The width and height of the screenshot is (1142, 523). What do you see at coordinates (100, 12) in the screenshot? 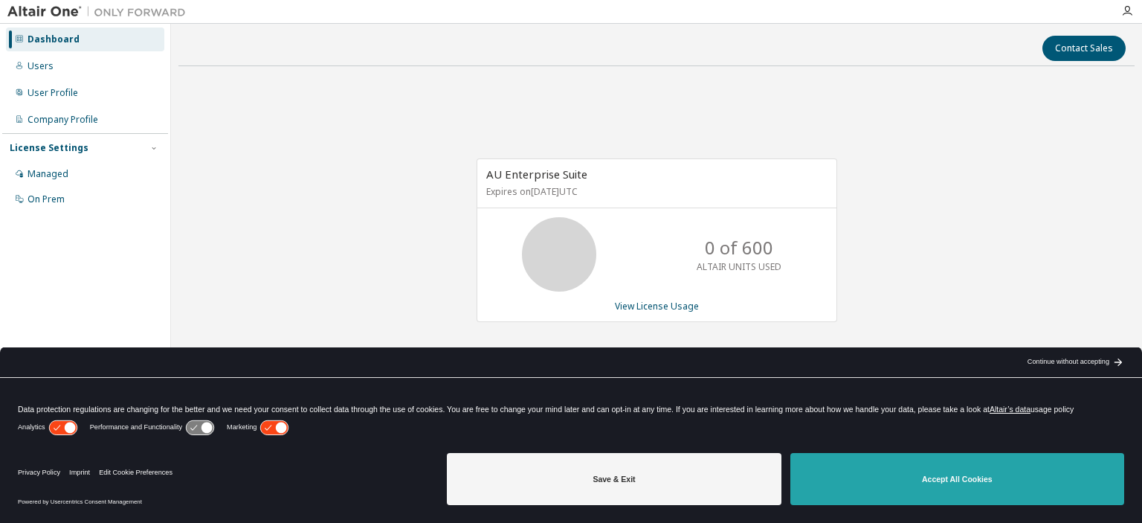
I see `img: Altair One` at bounding box center [100, 12].